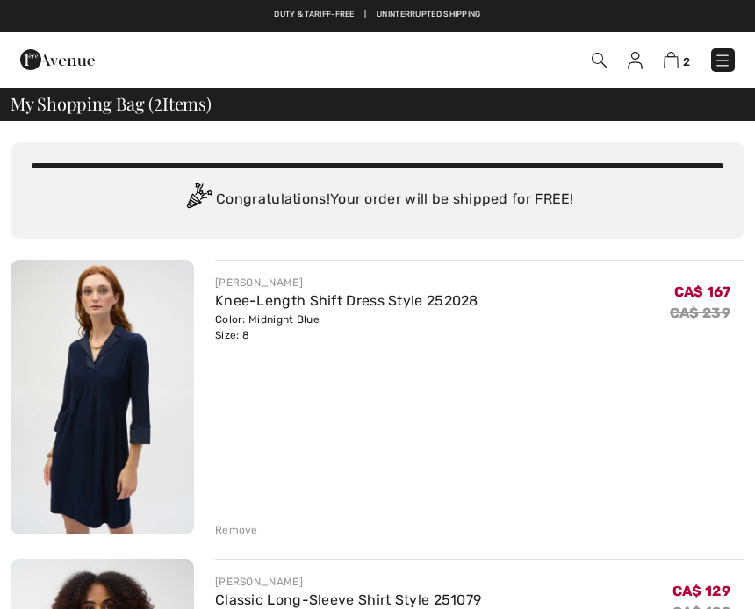 The height and width of the screenshot is (609, 755). What do you see at coordinates (377, 200) in the screenshot?
I see `div: Congratulations! Your order will be shipped for FREE!` at bounding box center [377, 200].